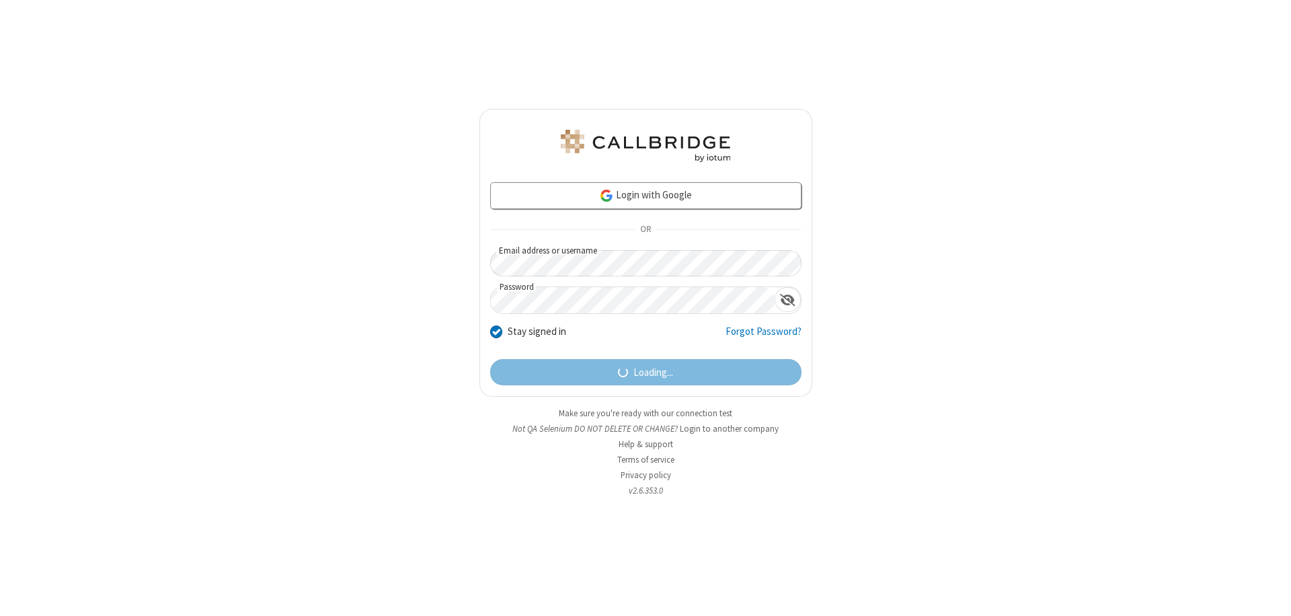  I want to click on input: Password, so click(632, 300).